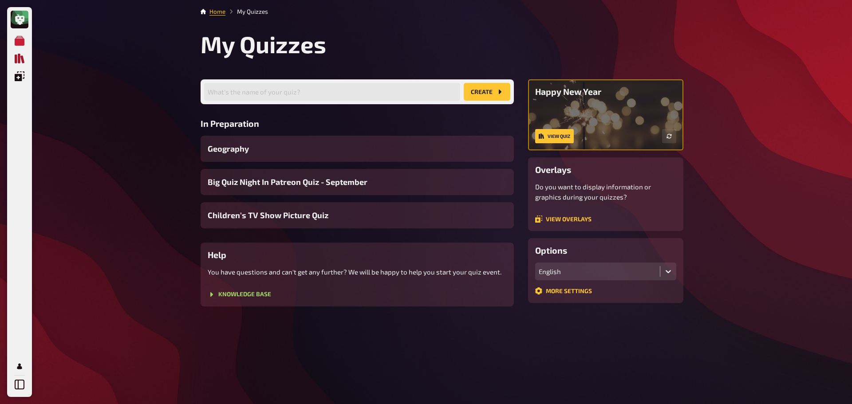  I want to click on span: Children's TV Show Picture Quiz, so click(268, 215).